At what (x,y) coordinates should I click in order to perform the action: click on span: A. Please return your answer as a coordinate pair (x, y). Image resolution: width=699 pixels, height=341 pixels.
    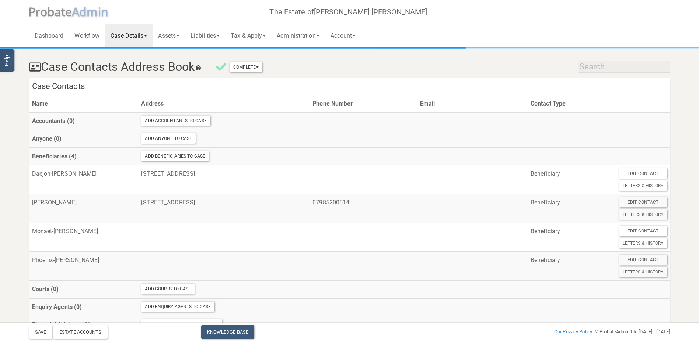
    Looking at the image, I should click on (90, 11).